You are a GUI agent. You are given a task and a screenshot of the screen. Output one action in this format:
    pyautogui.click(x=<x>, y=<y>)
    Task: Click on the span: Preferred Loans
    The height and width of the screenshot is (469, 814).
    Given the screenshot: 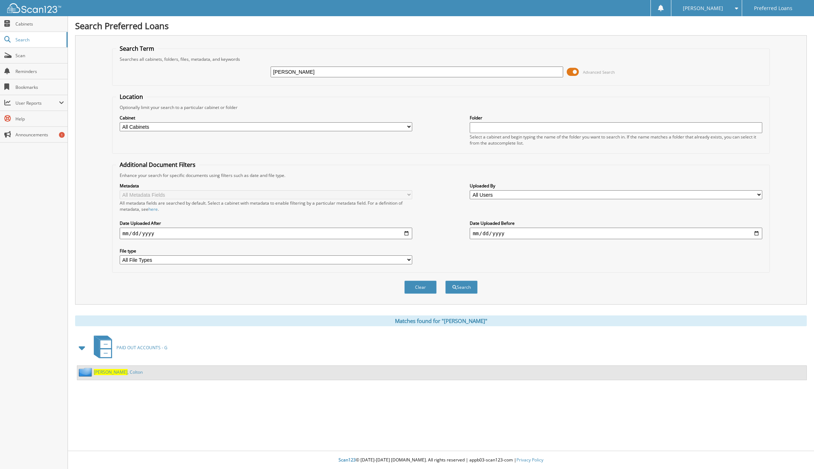 What is the action you would take?
    pyautogui.click(x=773, y=8)
    